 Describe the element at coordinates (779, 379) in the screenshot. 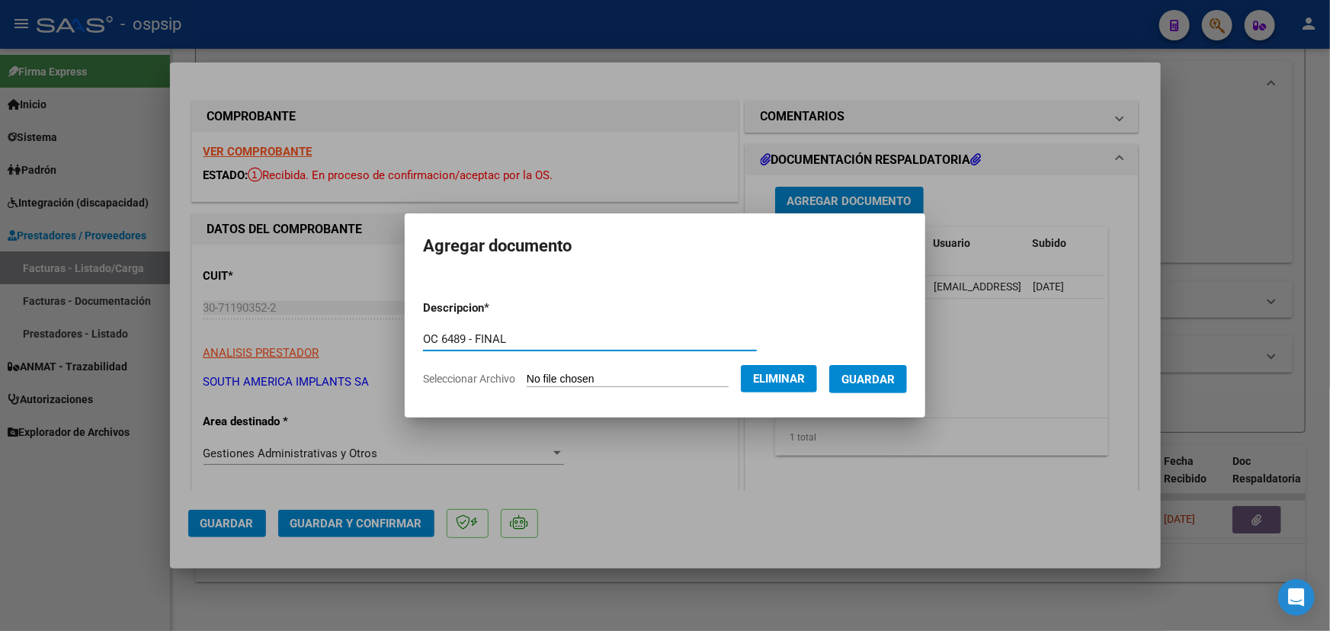

I see `span: Eliminar` at that location.